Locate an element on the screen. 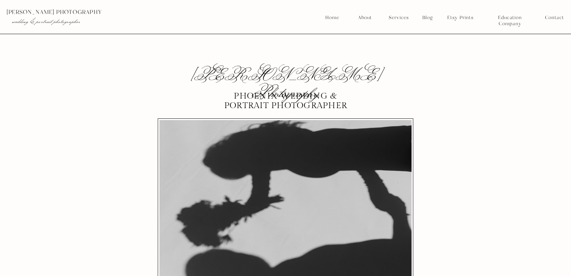  a: Etsy Prints is located at coordinates (460, 18).